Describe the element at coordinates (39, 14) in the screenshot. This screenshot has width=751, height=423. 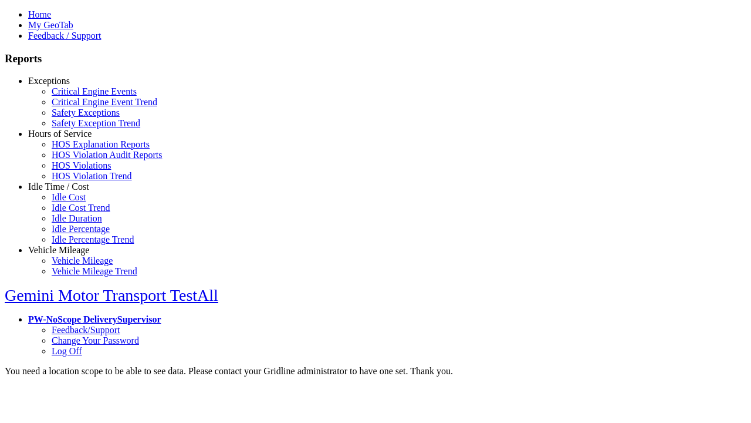
I see `a: Home` at that location.